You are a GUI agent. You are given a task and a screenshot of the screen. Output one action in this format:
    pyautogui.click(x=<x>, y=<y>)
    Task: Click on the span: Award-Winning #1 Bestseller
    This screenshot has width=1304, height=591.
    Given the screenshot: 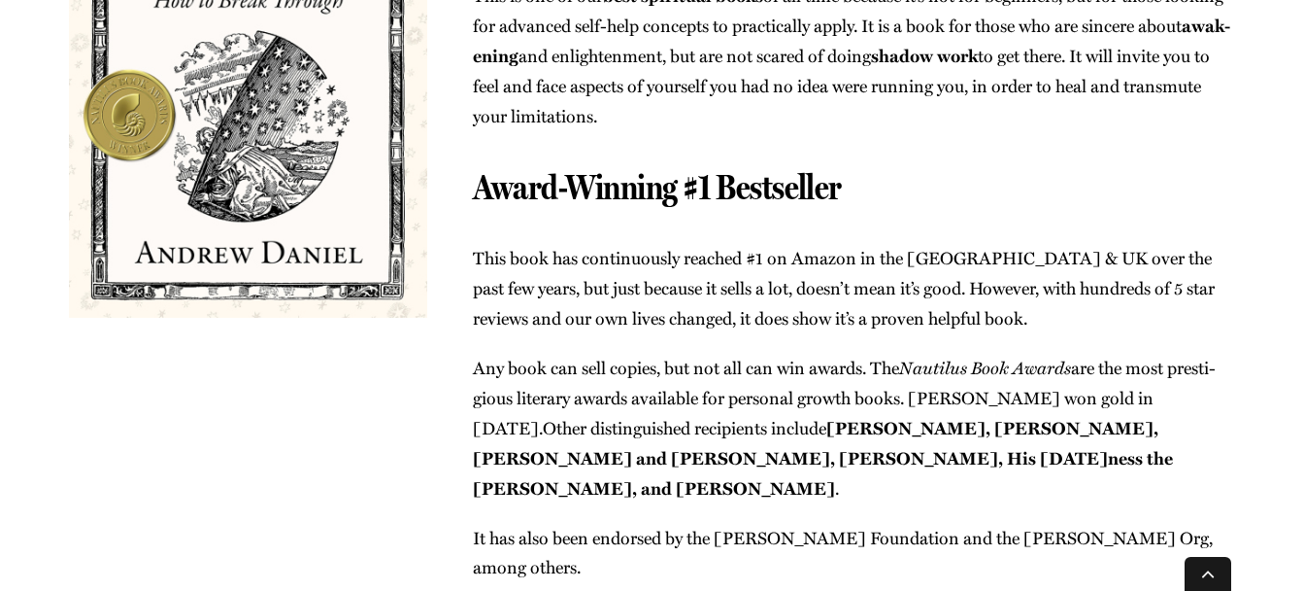 What is the action you would take?
    pyautogui.click(x=657, y=186)
    